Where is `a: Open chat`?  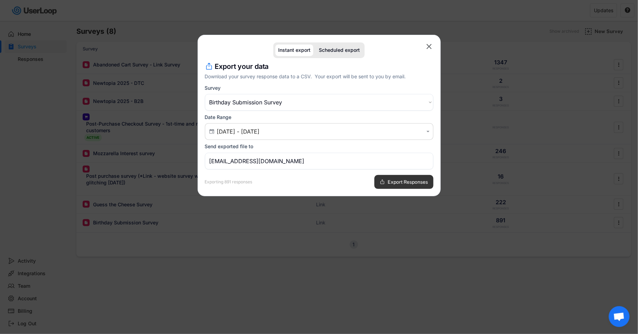
a: Open chat is located at coordinates (620, 316).